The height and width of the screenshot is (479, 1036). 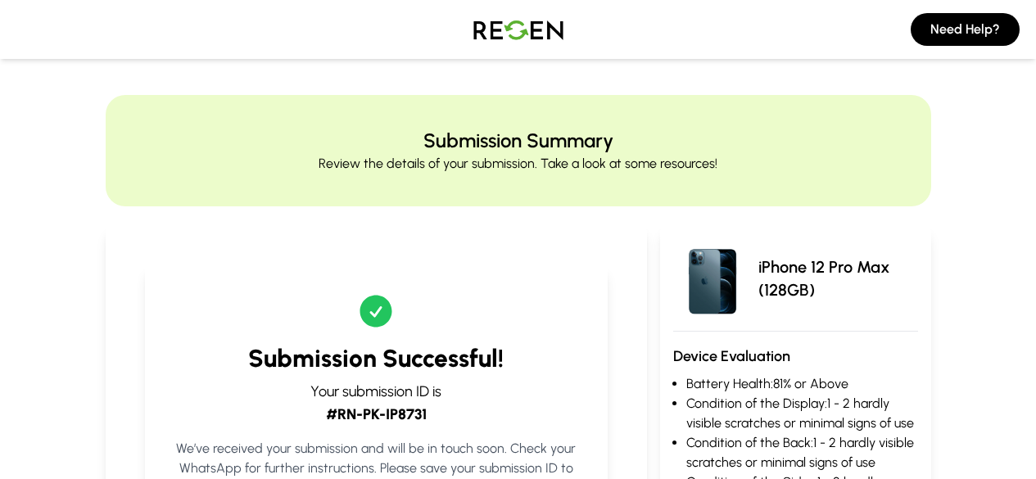 I want to click on img: iPhone 12 Pro Max, so click(x=712, y=278).